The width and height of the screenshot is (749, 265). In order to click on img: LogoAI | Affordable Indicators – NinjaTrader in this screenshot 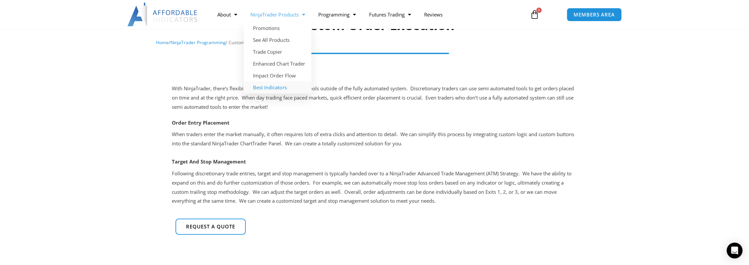, I will do `click(163, 15)`.